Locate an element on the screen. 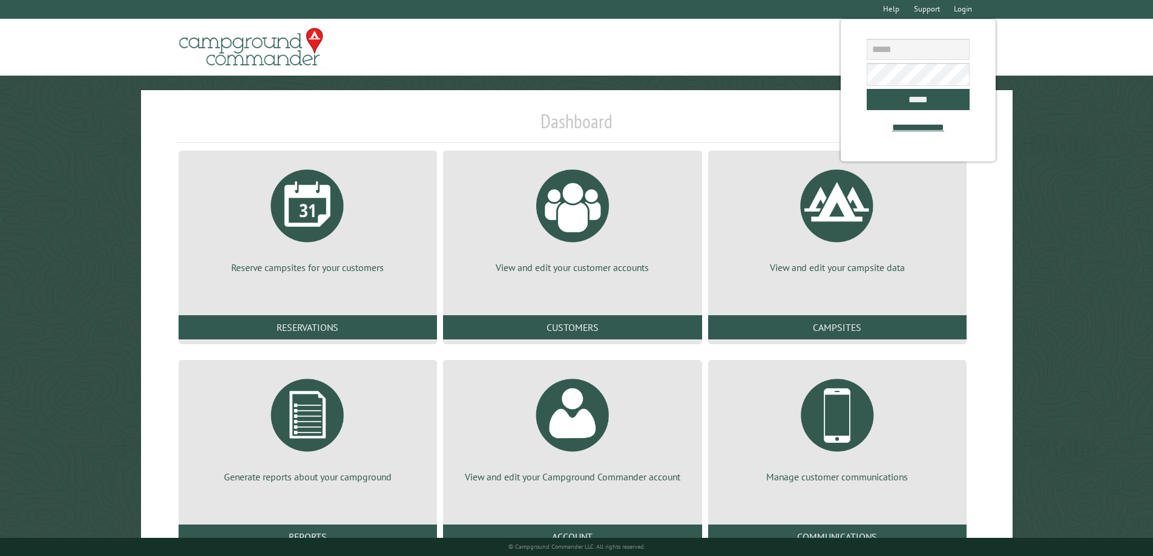 This screenshot has width=1153, height=556. a: View and edit your Campground Commander account is located at coordinates (572, 427).